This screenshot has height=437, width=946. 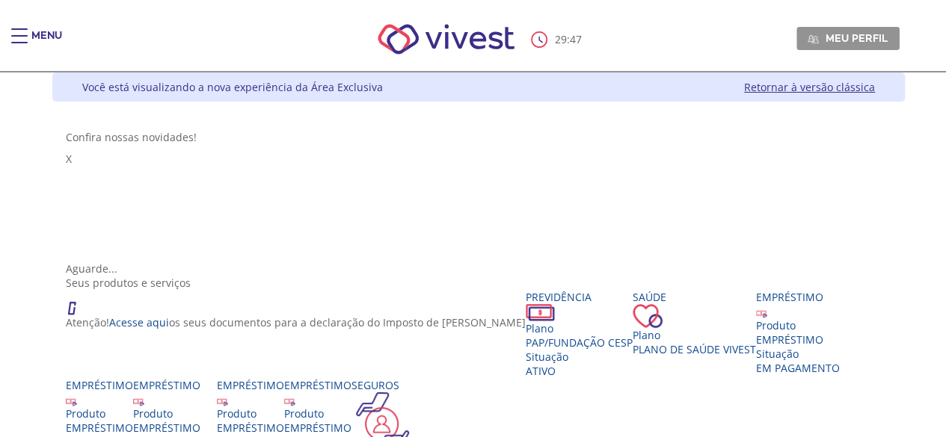 What do you see at coordinates (446, 39) in the screenshot?
I see `img: Vivest` at bounding box center [446, 39].